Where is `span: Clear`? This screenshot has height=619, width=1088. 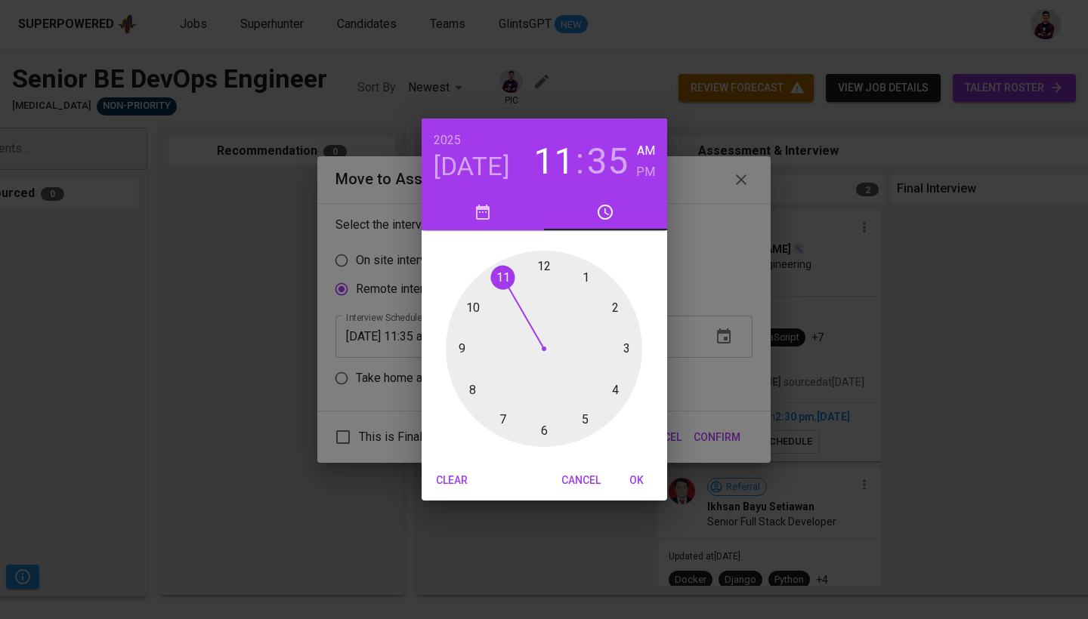
span: Clear is located at coordinates (452, 480).